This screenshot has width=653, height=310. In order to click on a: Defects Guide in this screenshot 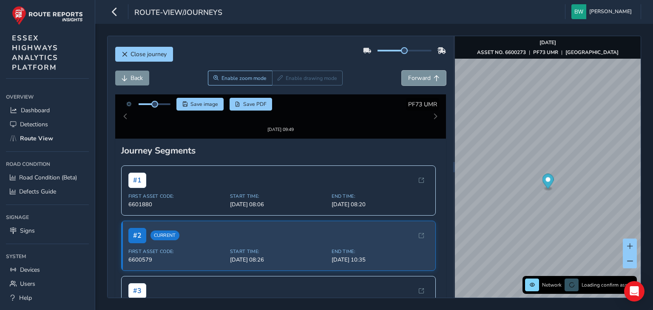, I will do `click(47, 191)`.